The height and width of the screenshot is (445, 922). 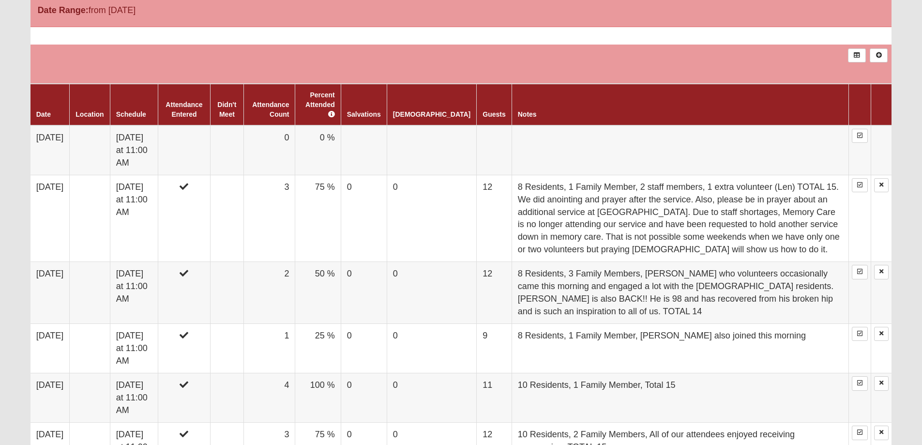 I want to click on th: Salvations, so click(x=363, y=105).